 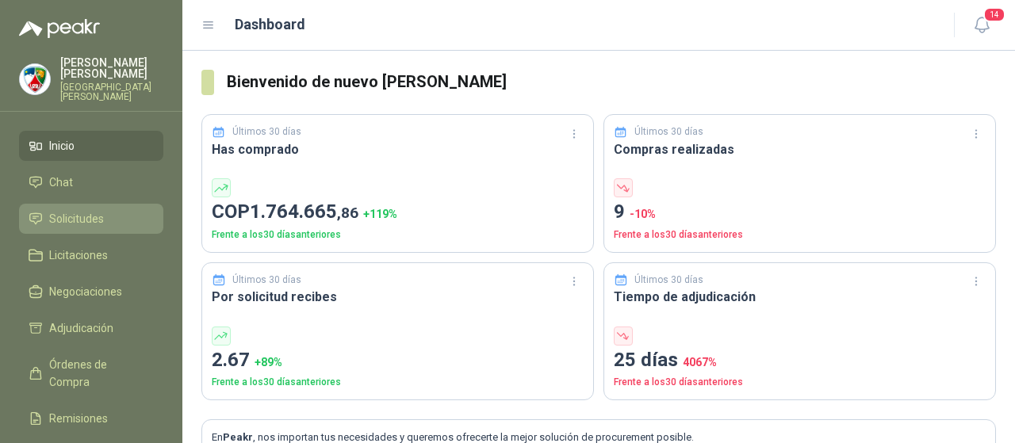 I want to click on span: Inicio, so click(x=62, y=146).